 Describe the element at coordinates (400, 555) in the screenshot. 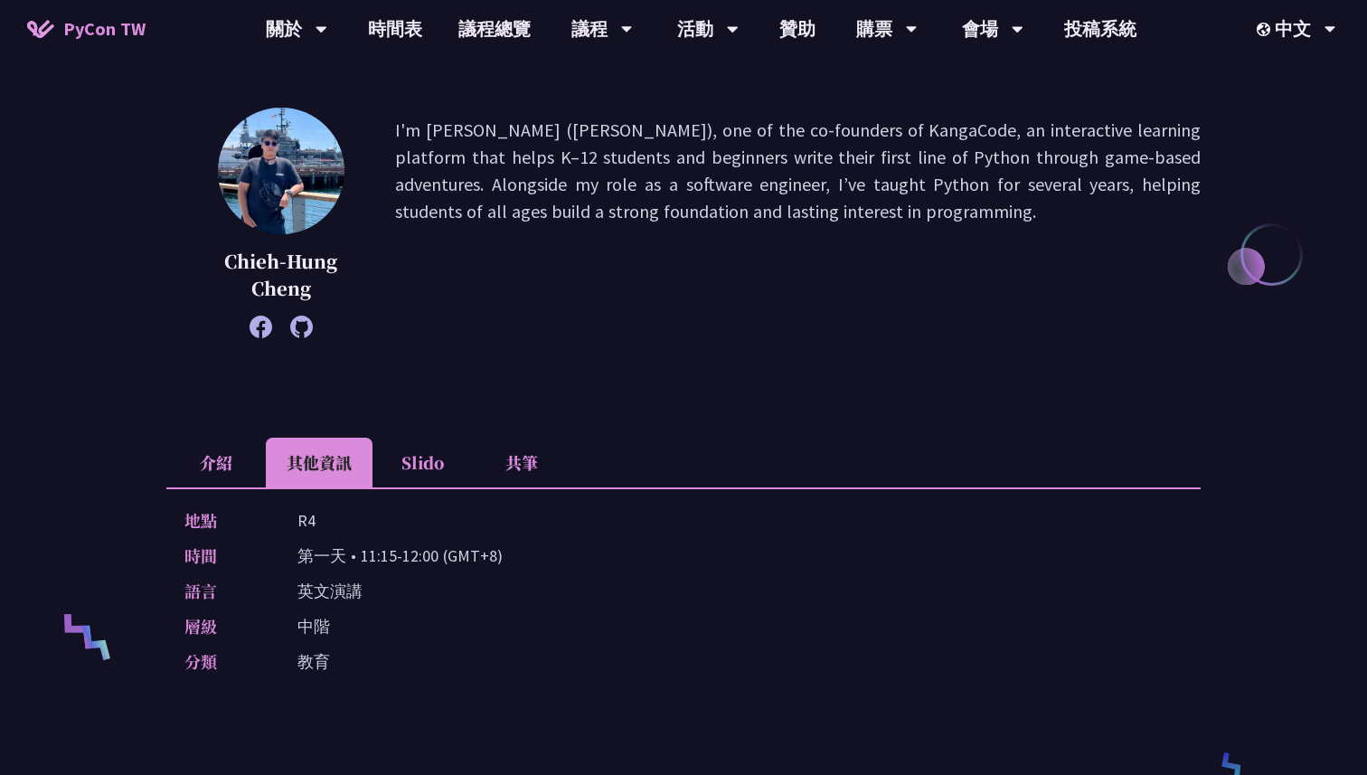

I see `p: 第一天 • 11:15-12:00 (GMT+8)` at that location.